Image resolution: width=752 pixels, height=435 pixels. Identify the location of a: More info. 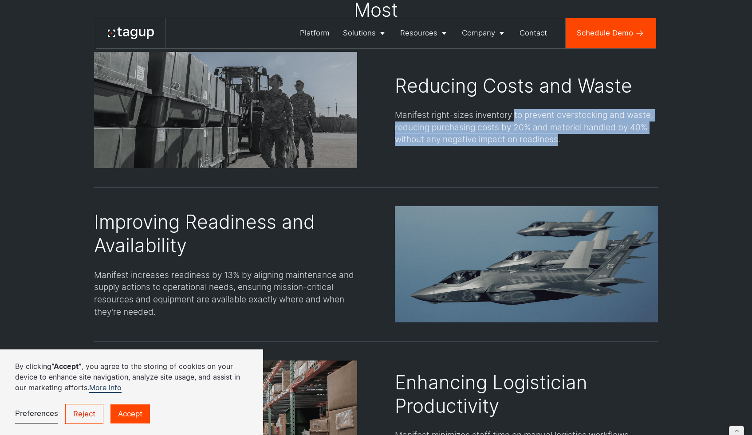
(105, 388).